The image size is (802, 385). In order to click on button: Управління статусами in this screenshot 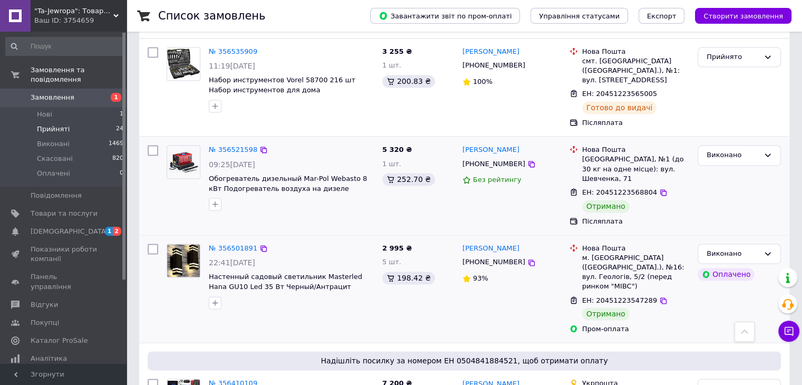, I will do `click(579, 16)`.